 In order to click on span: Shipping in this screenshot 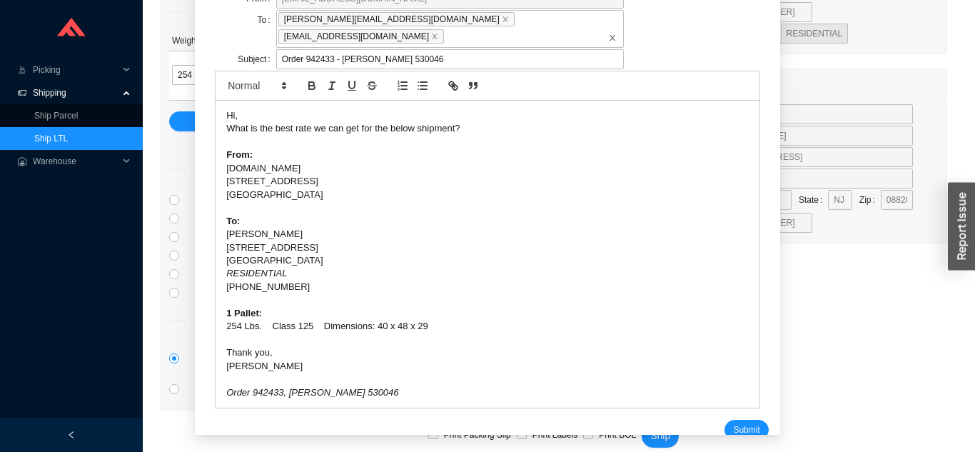, I will do `click(76, 93)`.